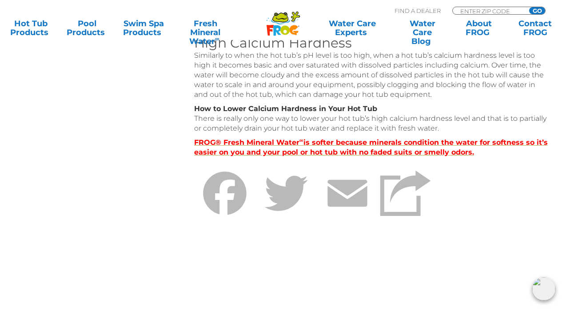  What do you see at coordinates (418, 11) in the screenshot?
I see `p: Find A Dealer` at bounding box center [418, 11].